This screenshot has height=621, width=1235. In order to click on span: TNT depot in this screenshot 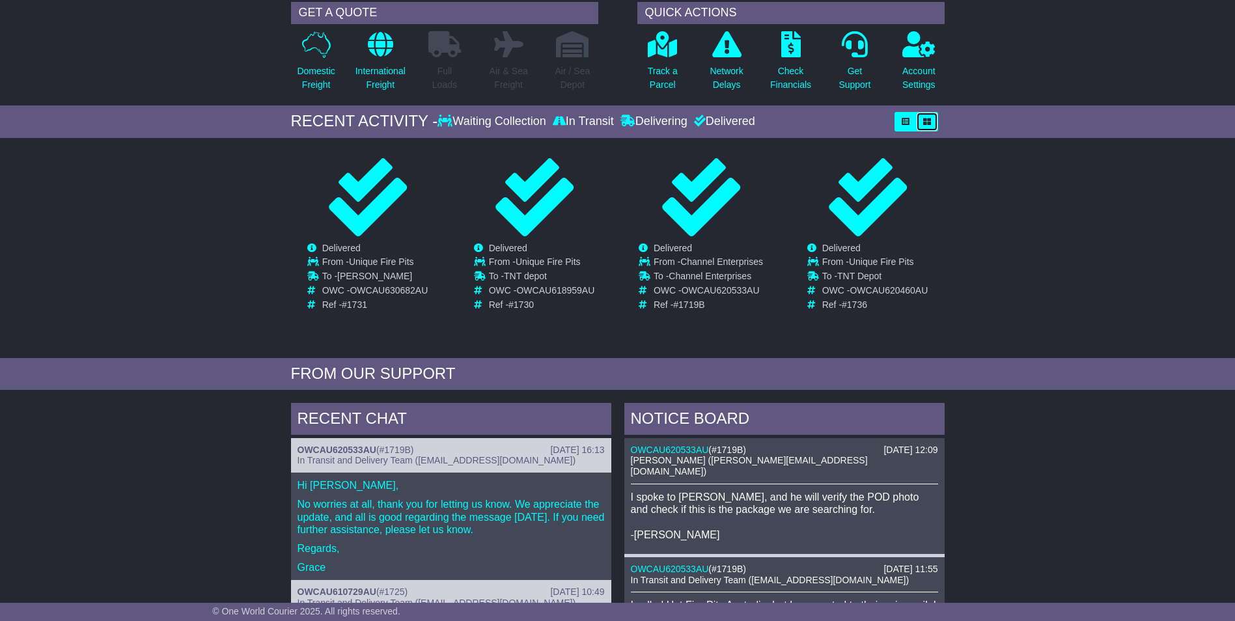, I will do `click(526, 276)`.